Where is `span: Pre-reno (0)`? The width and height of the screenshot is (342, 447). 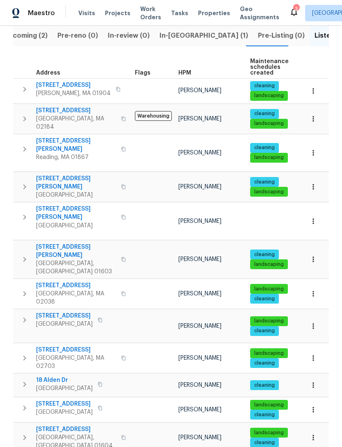 span: Pre-reno (0) is located at coordinates (77, 36).